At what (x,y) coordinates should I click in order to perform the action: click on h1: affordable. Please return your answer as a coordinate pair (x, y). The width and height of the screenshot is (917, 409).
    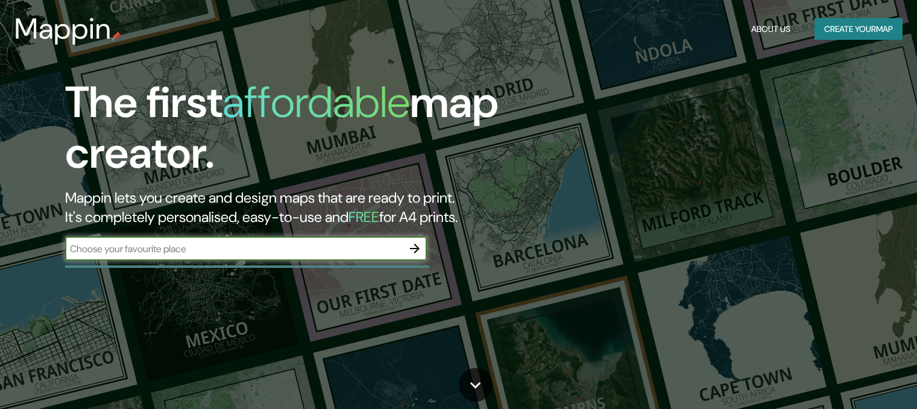
    Looking at the image, I should click on (316, 102).